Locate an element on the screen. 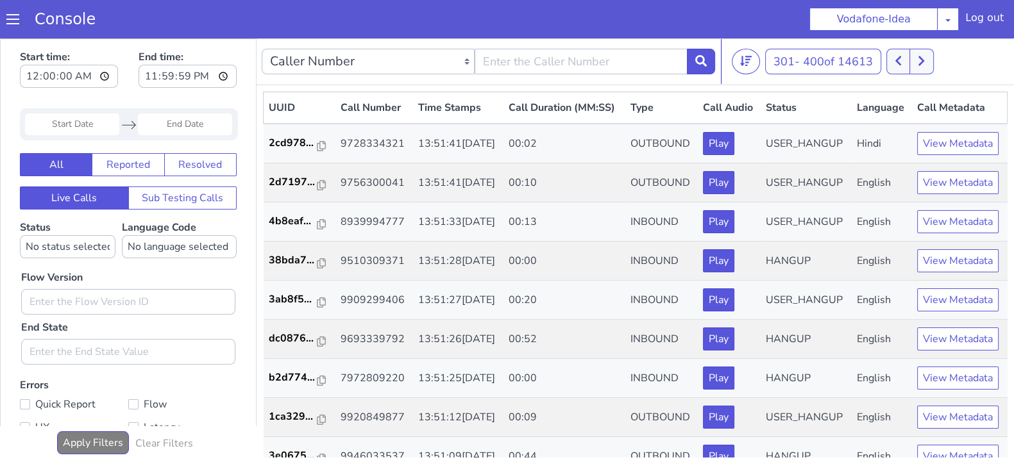  td: 7972809220 is located at coordinates (374, 340).